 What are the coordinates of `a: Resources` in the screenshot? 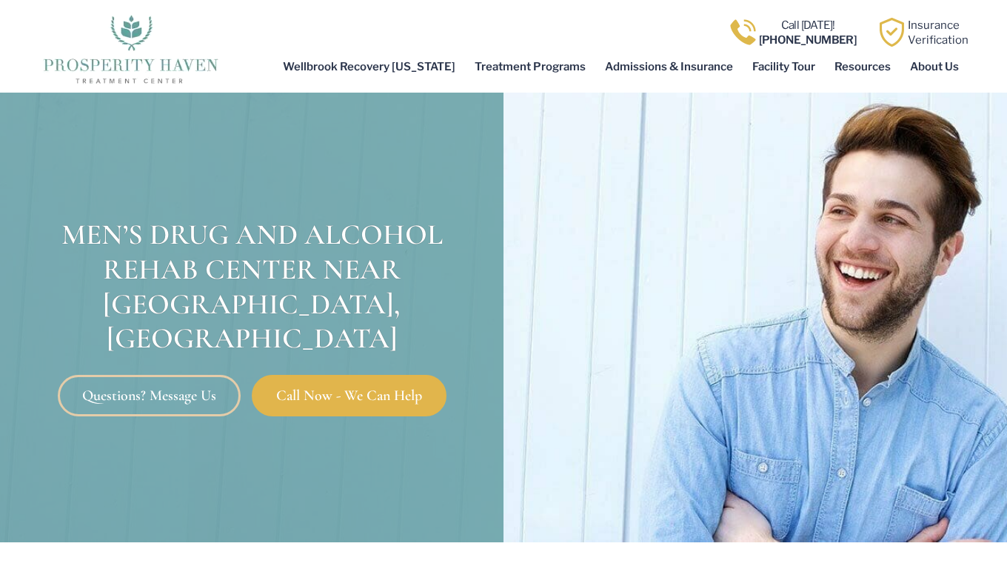 It's located at (863, 67).